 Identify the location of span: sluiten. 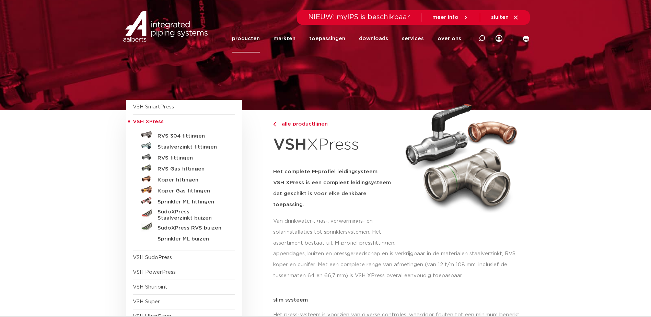
(500, 17).